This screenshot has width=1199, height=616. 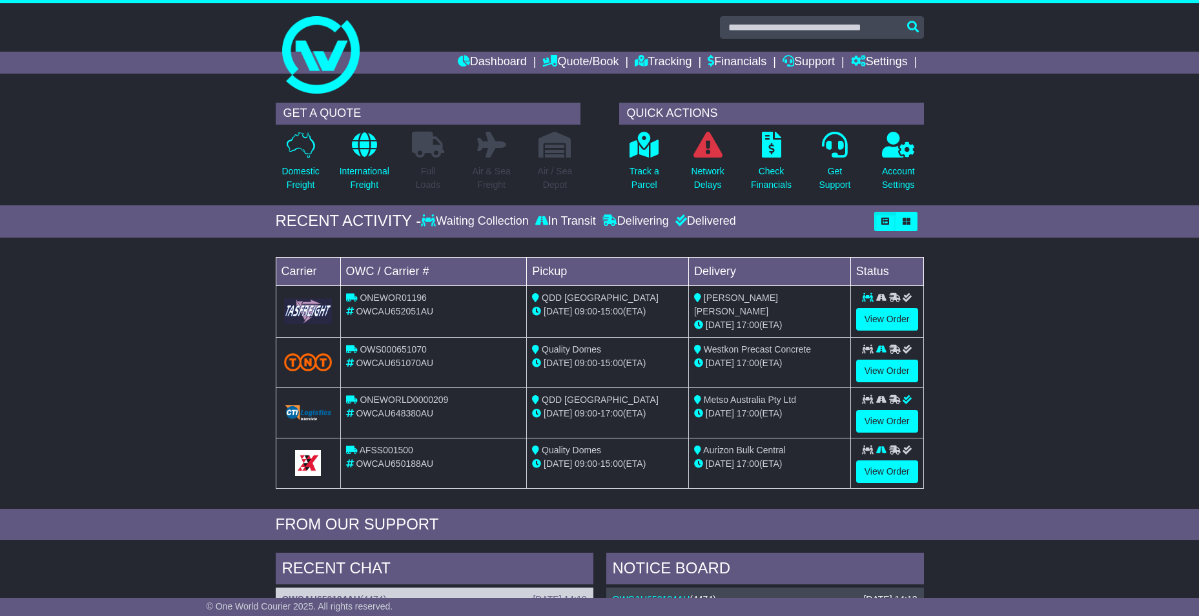 I want to click on a: Tracking, so click(x=663, y=63).